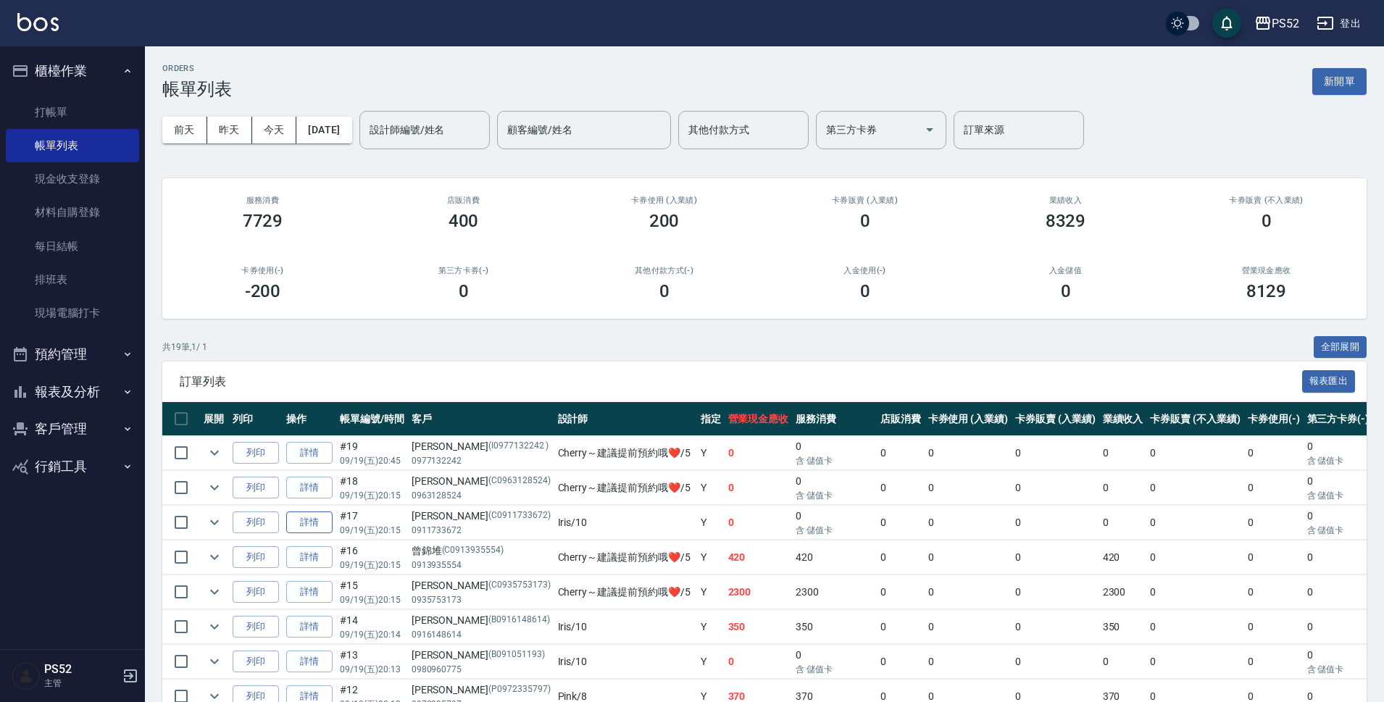 This screenshot has width=1384, height=702. Describe the element at coordinates (481, 530) in the screenshot. I see `p: 0911733672` at that location.